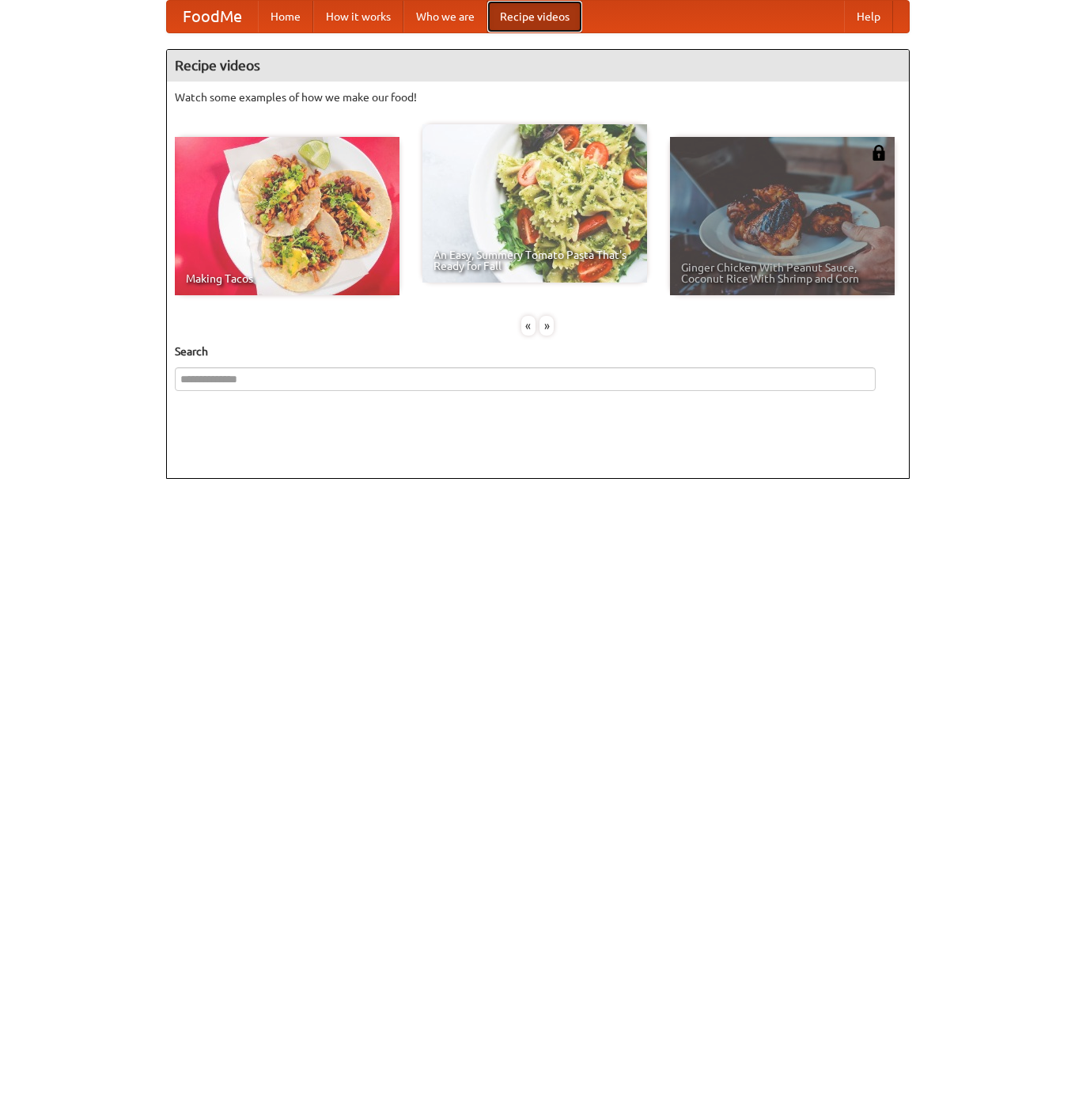  I want to click on a: Recipe videos, so click(535, 17).